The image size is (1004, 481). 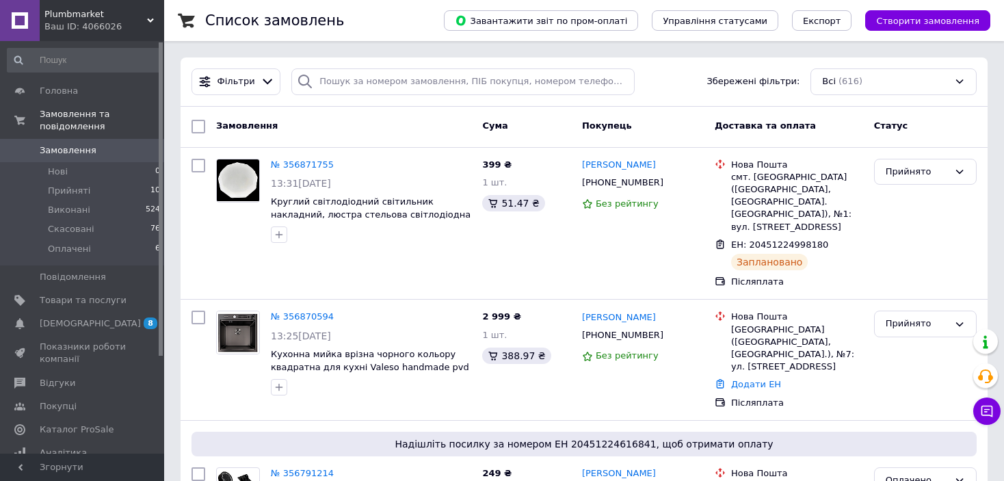 I want to click on span: 524, so click(x=153, y=210).